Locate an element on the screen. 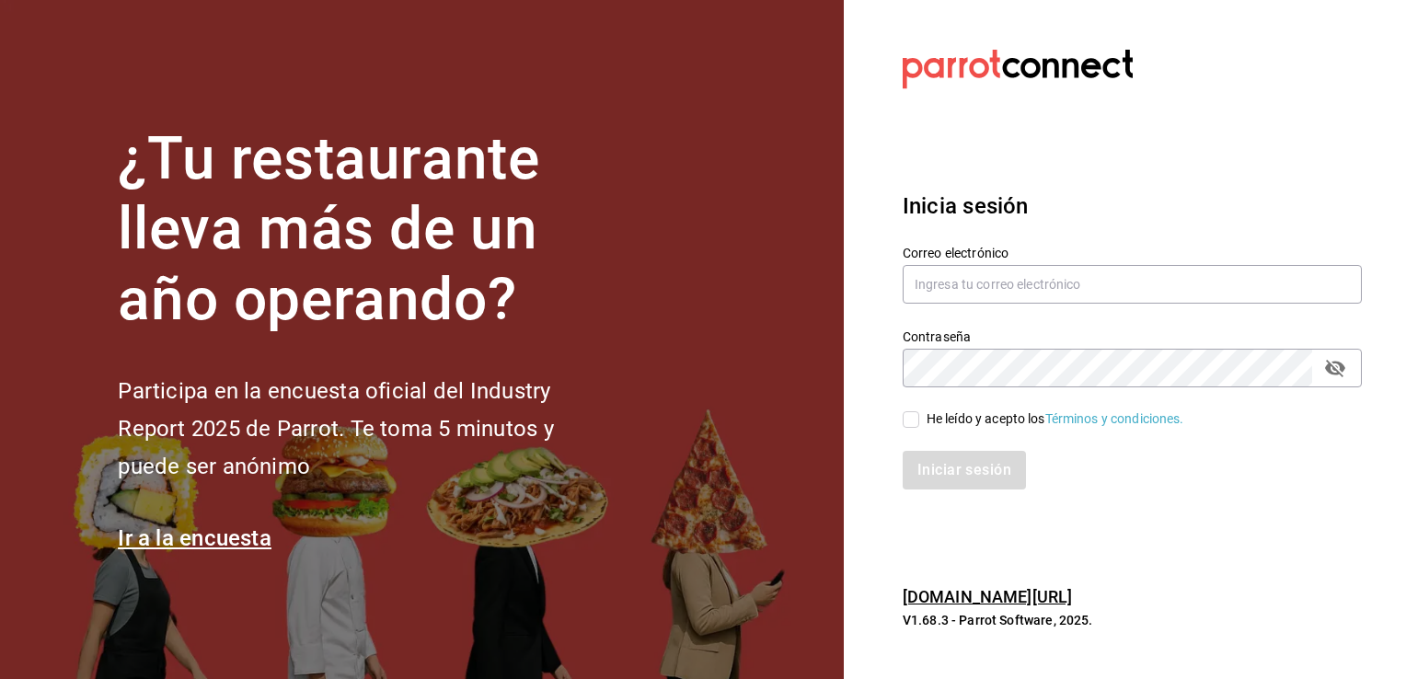 Image resolution: width=1406 pixels, height=679 pixels. div: He leído y acepto los is located at coordinates (1056, 419).